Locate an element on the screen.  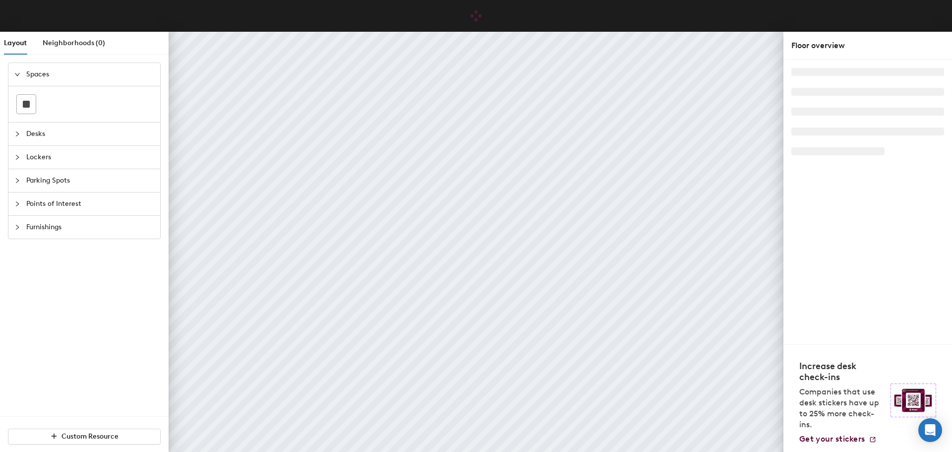
span: expanded is located at coordinates (17, 74).